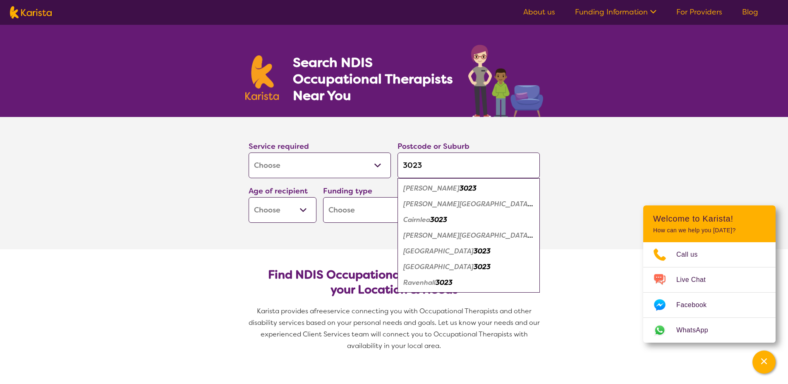  What do you see at coordinates (616, 12) in the screenshot?
I see `a: Funding Information` at bounding box center [616, 12].